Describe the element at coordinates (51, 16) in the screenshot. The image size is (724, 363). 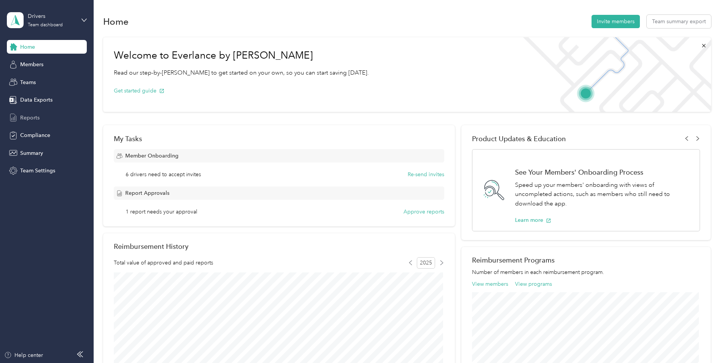
I see `div: Drivers` at that location.